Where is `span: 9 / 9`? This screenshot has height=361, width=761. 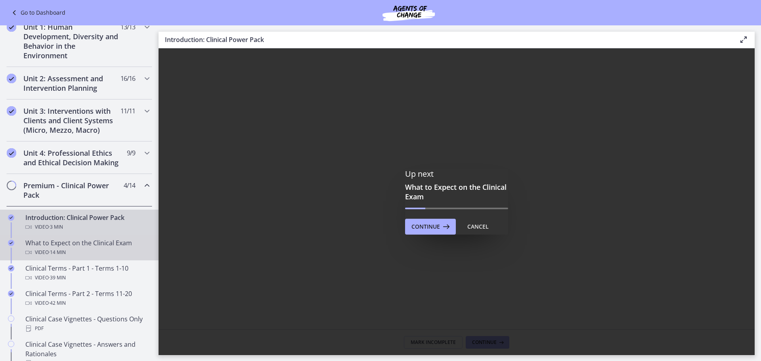 span: 9 / 9 is located at coordinates (131, 153).